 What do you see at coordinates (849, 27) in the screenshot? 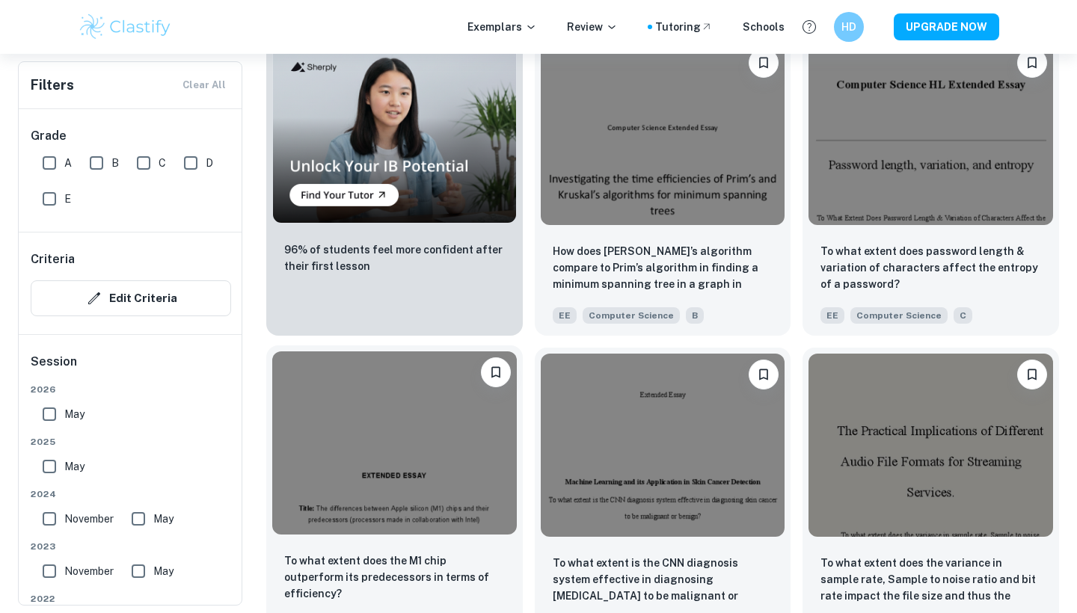
I see `h6: HD` at bounding box center [849, 27].